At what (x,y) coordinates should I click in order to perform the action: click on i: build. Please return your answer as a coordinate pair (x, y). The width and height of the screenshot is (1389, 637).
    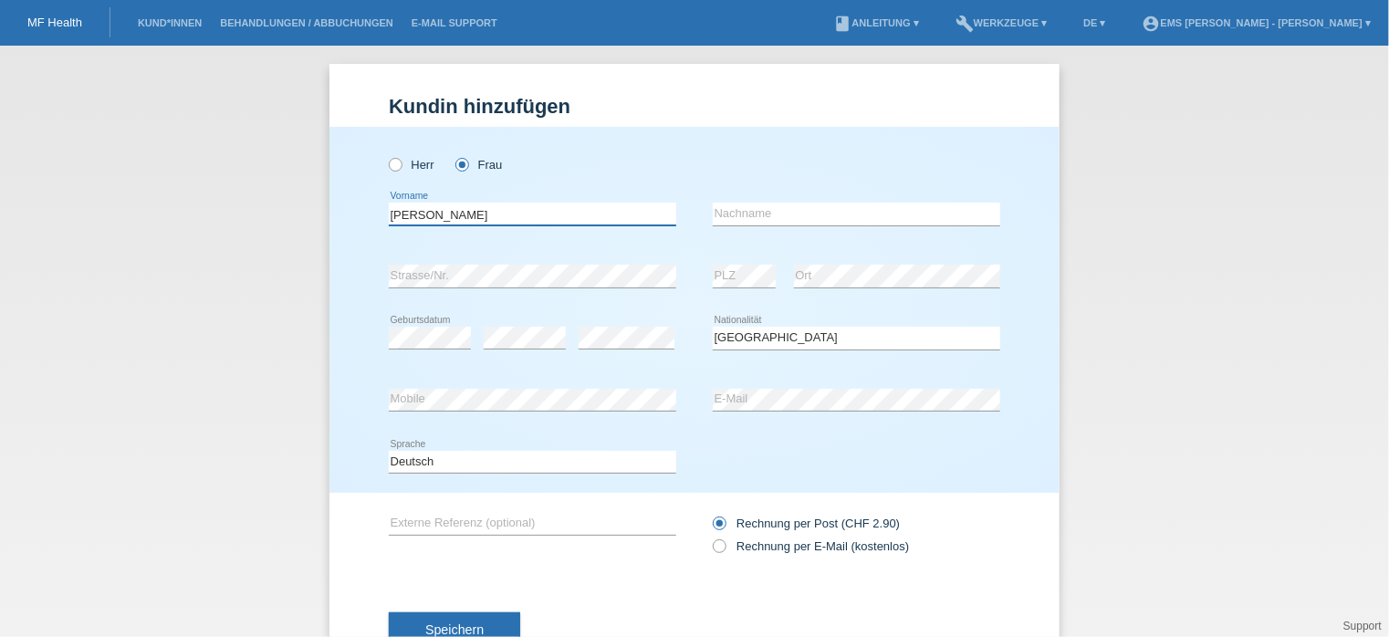
    Looking at the image, I should click on (965, 24).